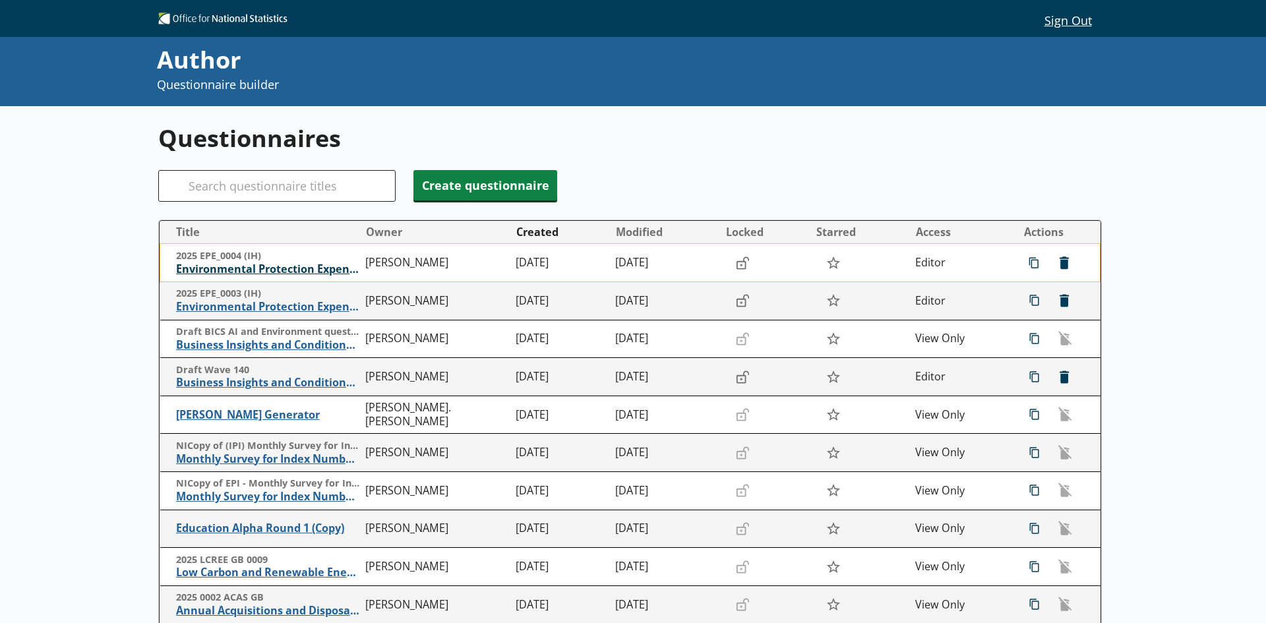 The width and height of the screenshot is (1266, 623). What do you see at coordinates (765, 232) in the screenshot?
I see `button: Locked` at bounding box center [765, 232].